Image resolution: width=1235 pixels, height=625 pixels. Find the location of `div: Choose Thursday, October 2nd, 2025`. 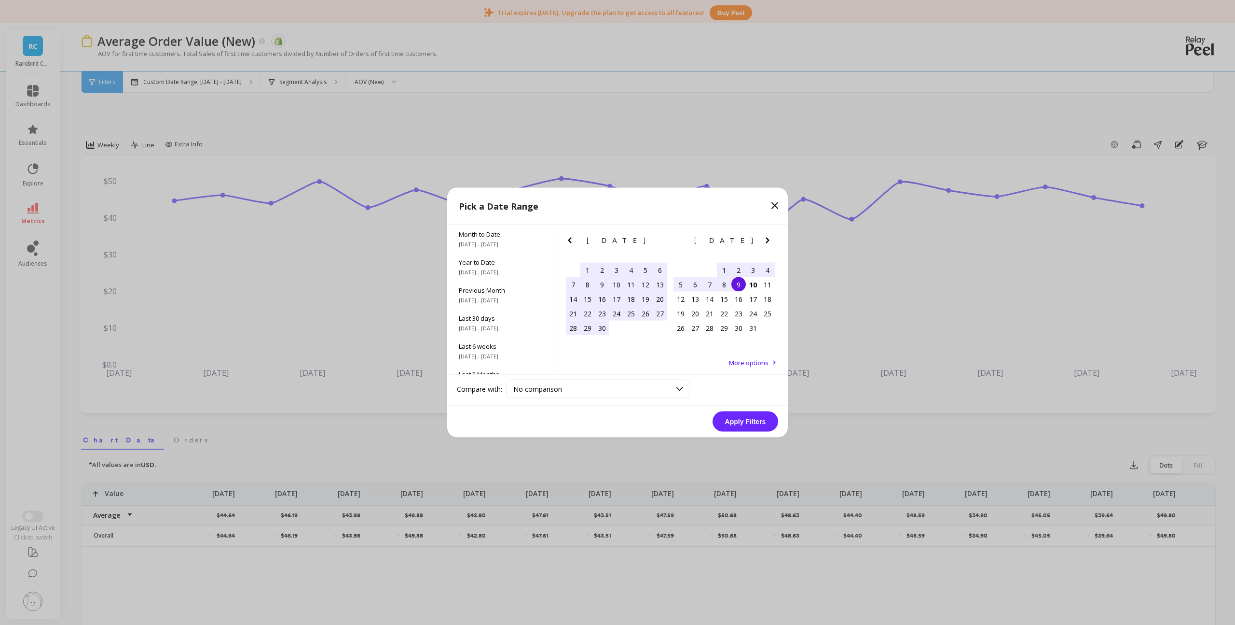

div: Choose Thursday, October 2nd, 2025 is located at coordinates (739, 270).